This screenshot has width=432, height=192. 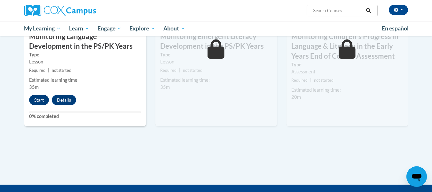 What do you see at coordinates (174, 28) in the screenshot?
I see `span: About` at bounding box center [174, 28].